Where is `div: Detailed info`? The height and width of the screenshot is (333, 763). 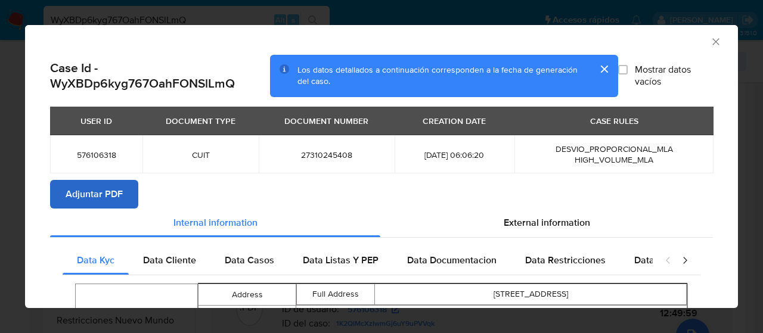
div: Detailed info is located at coordinates (382, 223).